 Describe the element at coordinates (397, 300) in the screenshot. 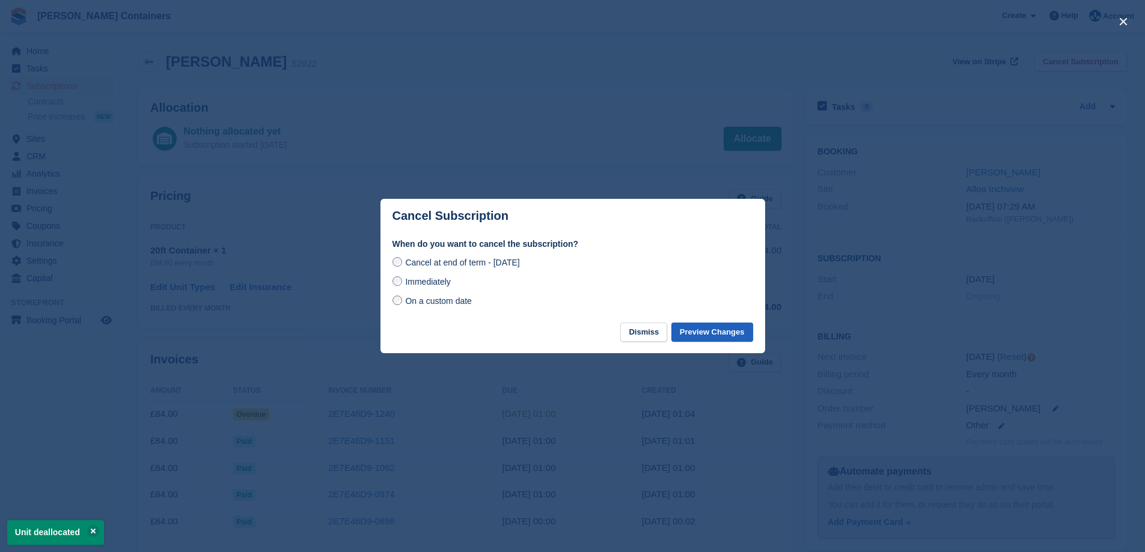

I see `input: On a custom date` at that location.